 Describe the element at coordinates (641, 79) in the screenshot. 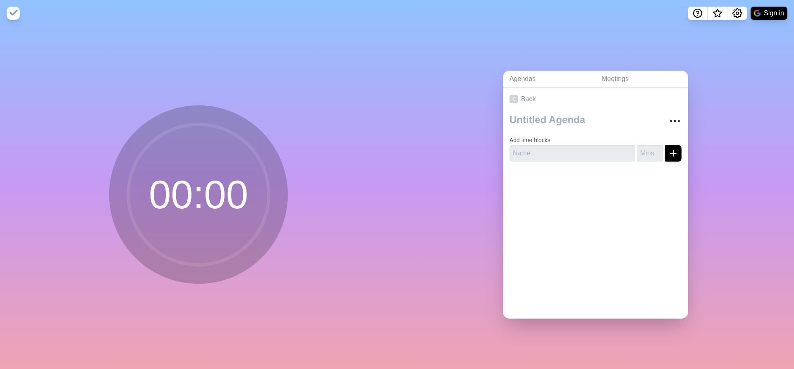

I see `a: Meetings` at that location.